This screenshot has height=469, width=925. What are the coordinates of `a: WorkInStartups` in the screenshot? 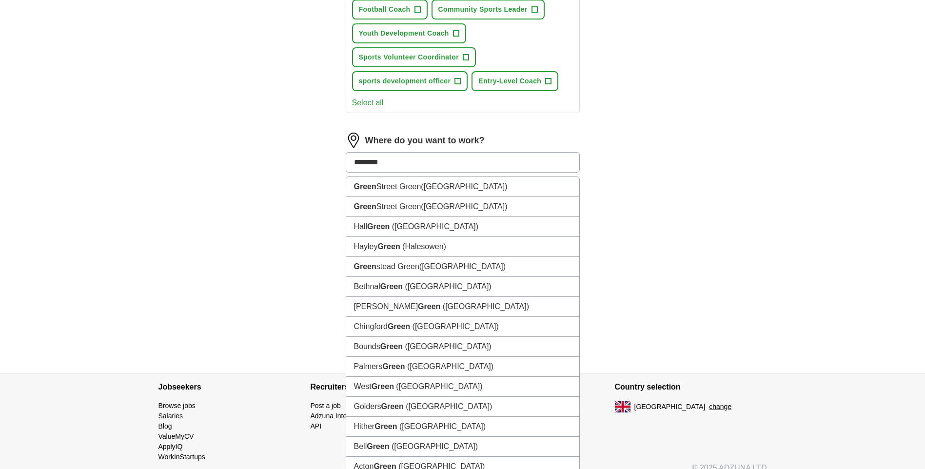 It's located at (182, 457).